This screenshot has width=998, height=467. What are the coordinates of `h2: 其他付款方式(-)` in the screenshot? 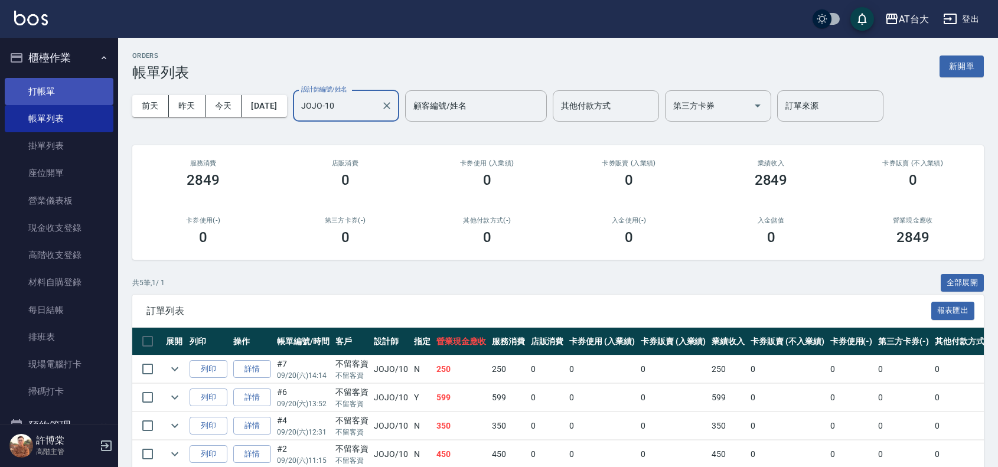 It's located at (487, 220).